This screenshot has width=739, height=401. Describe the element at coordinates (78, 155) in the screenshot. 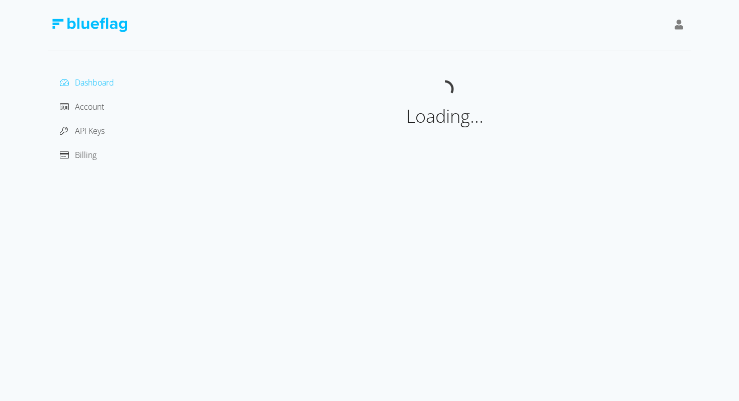

I see `a: Billing` at that location.